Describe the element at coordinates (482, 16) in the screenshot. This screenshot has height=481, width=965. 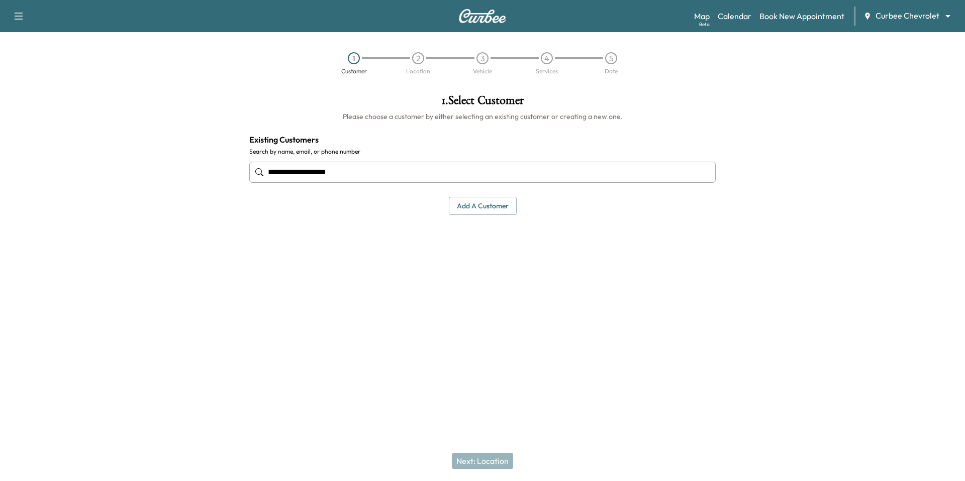
I see `img: Curbee Logo` at that location.